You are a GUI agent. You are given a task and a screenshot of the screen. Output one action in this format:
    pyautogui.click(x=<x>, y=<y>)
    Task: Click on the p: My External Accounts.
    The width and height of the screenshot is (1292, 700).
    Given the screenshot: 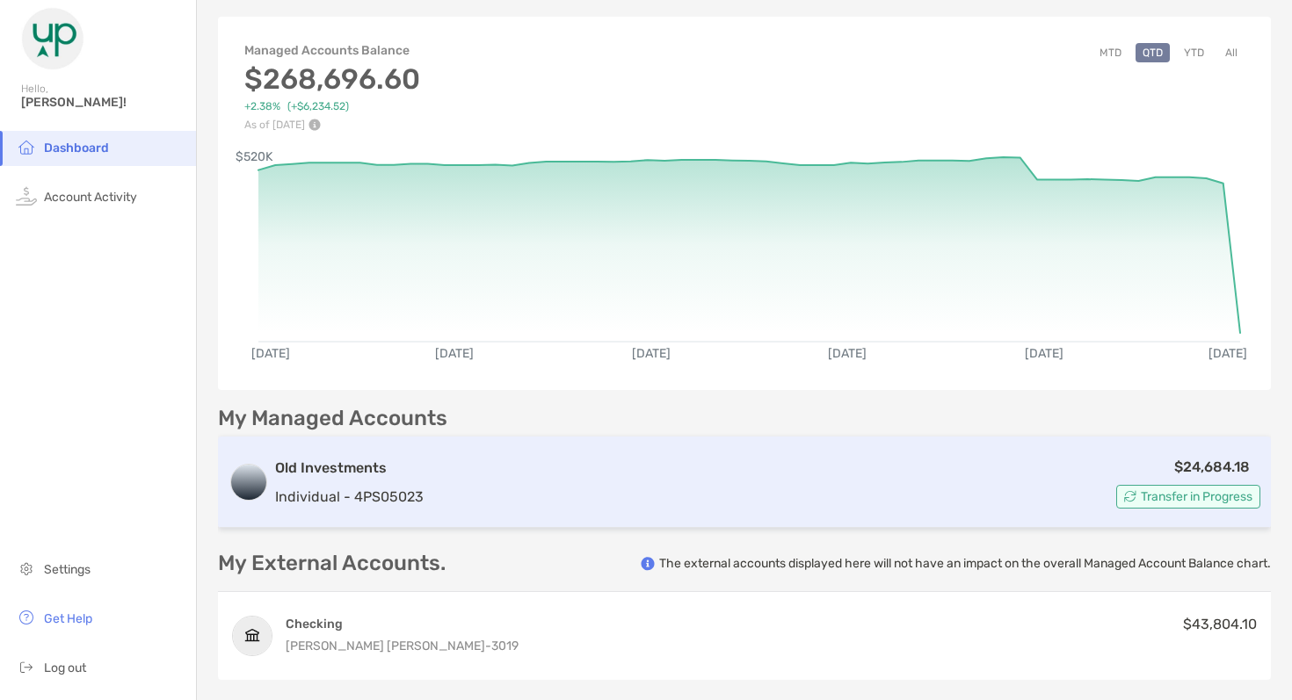 What is the action you would take?
    pyautogui.click(x=331, y=563)
    